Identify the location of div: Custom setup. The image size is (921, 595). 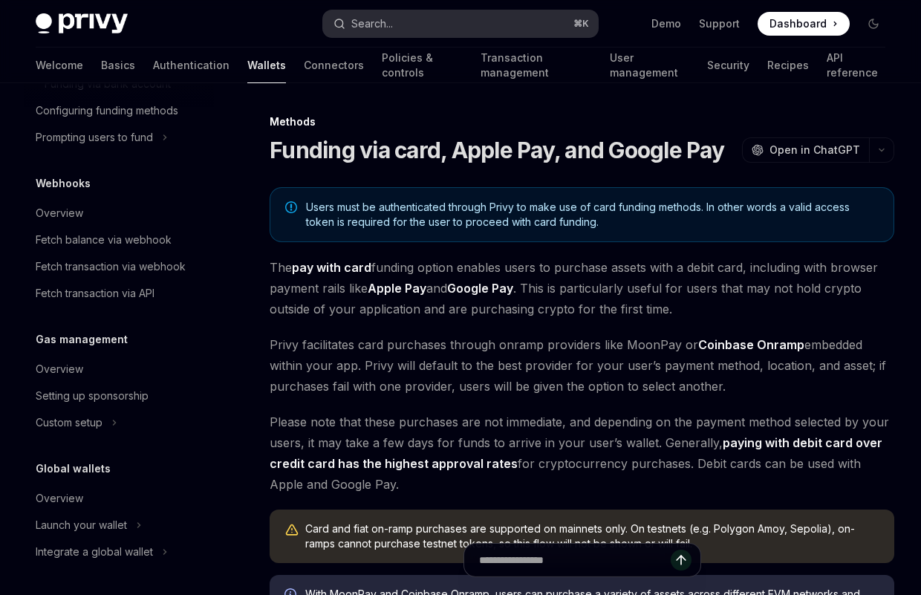
(69, 423).